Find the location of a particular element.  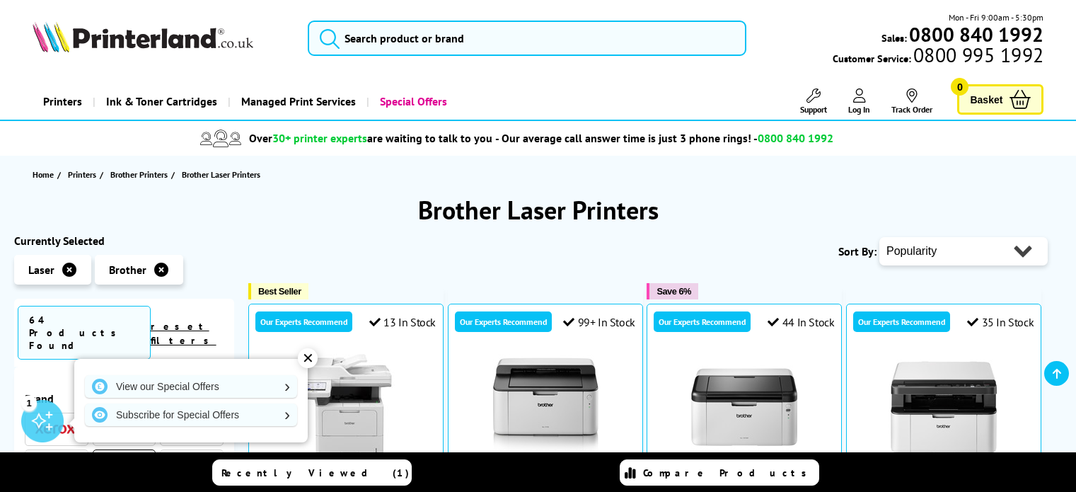

div: 1 is located at coordinates (29, 403).